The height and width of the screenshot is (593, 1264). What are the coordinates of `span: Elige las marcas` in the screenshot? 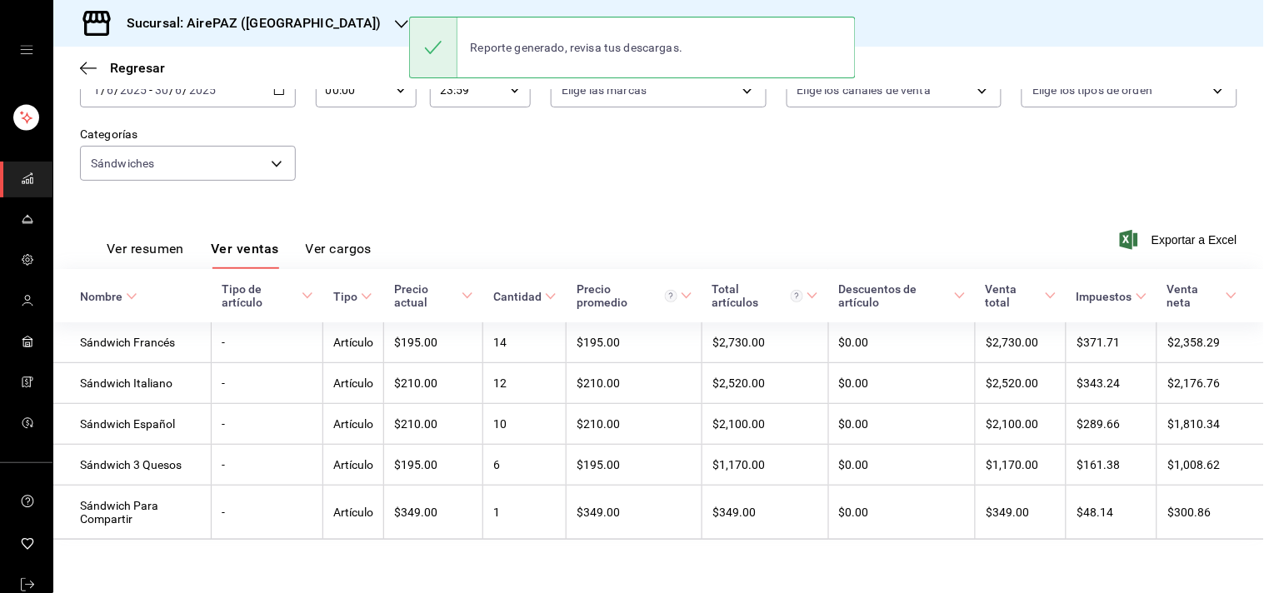 It's located at (604, 90).